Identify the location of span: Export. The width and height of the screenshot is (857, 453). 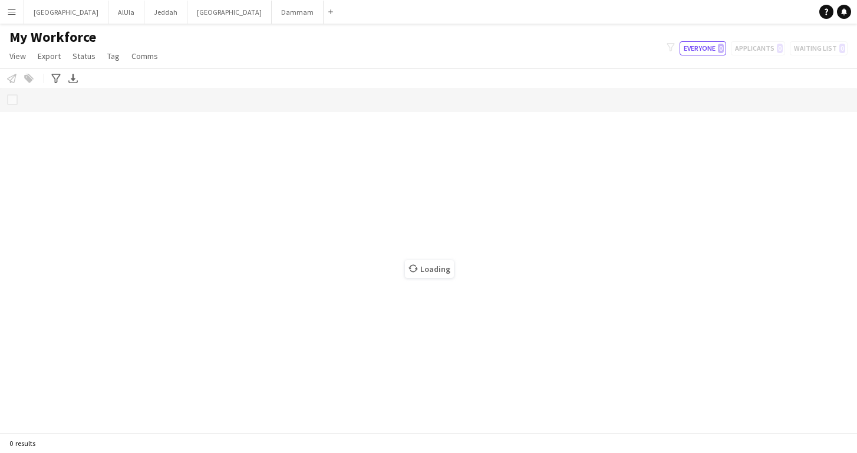
(49, 56).